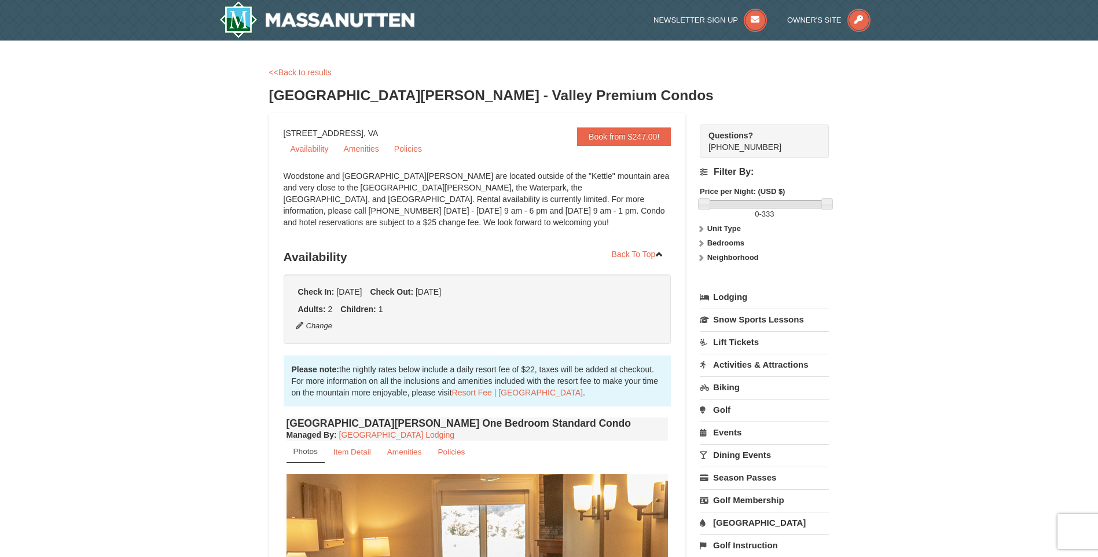 The image size is (1098, 557). What do you see at coordinates (733, 257) in the screenshot?
I see `strong: Neighborhood` at bounding box center [733, 257].